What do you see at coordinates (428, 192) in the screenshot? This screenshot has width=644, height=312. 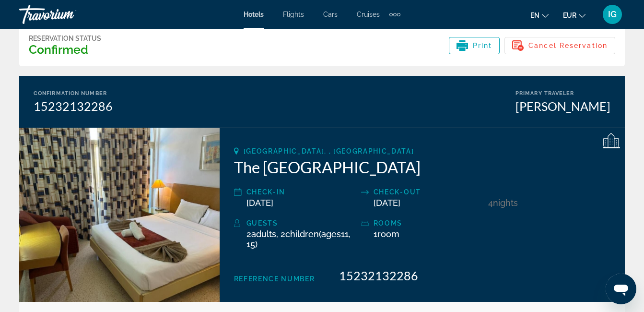 I see `div: Check-out` at bounding box center [428, 192].